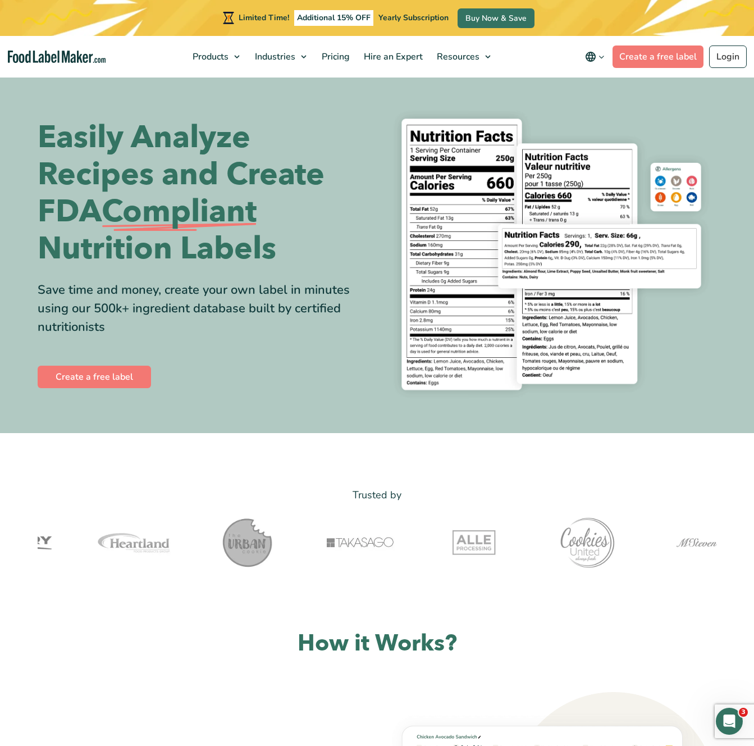 This screenshot has width=754, height=746. I want to click on span: Yearly Subscription, so click(413, 17).